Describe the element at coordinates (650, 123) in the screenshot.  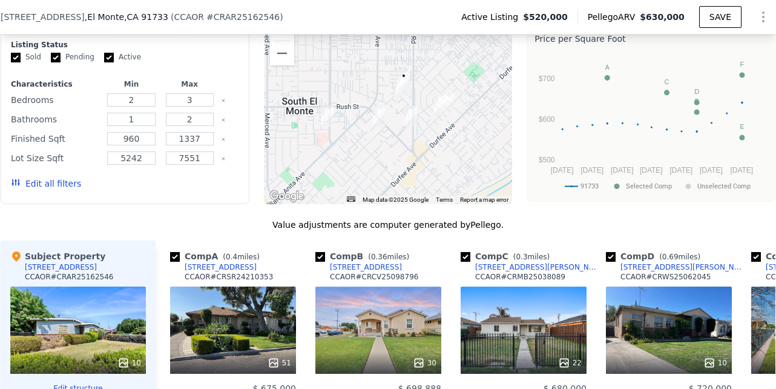
I see `svg: A chart.` at that location.